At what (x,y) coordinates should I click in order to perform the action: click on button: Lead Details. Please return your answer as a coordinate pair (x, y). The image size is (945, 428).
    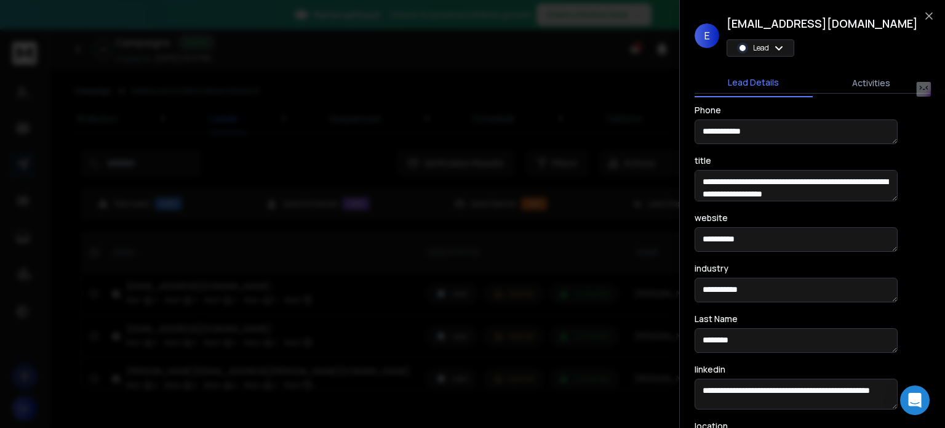
    Looking at the image, I should click on (754, 83).